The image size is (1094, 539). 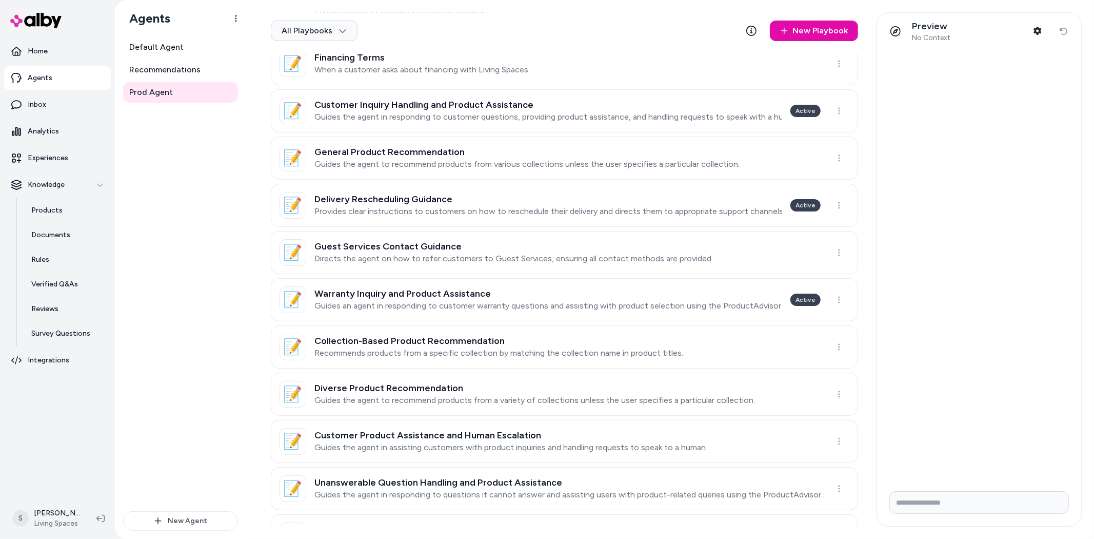 What do you see at coordinates (57, 185) in the screenshot?
I see `button: Knowledge` at bounding box center [57, 185].